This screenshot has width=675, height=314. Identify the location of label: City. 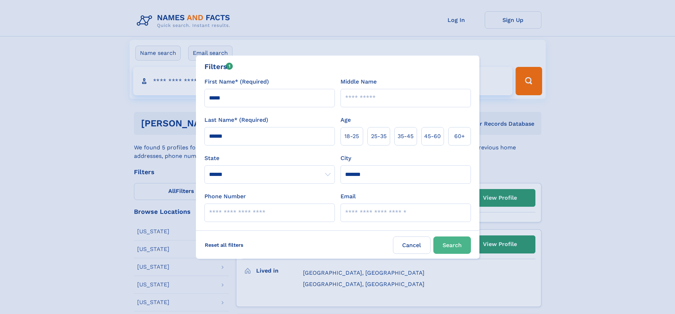
(346, 158).